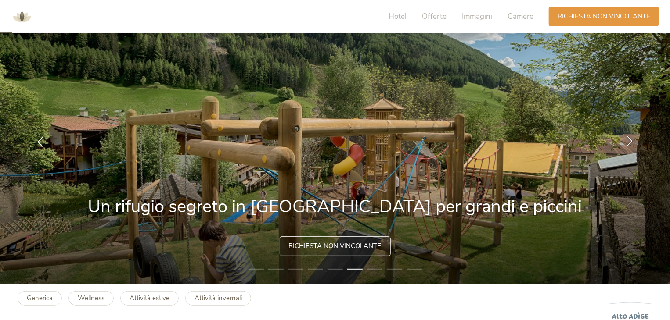  What do you see at coordinates (149, 298) in the screenshot?
I see `b: Attività estive` at bounding box center [149, 298].